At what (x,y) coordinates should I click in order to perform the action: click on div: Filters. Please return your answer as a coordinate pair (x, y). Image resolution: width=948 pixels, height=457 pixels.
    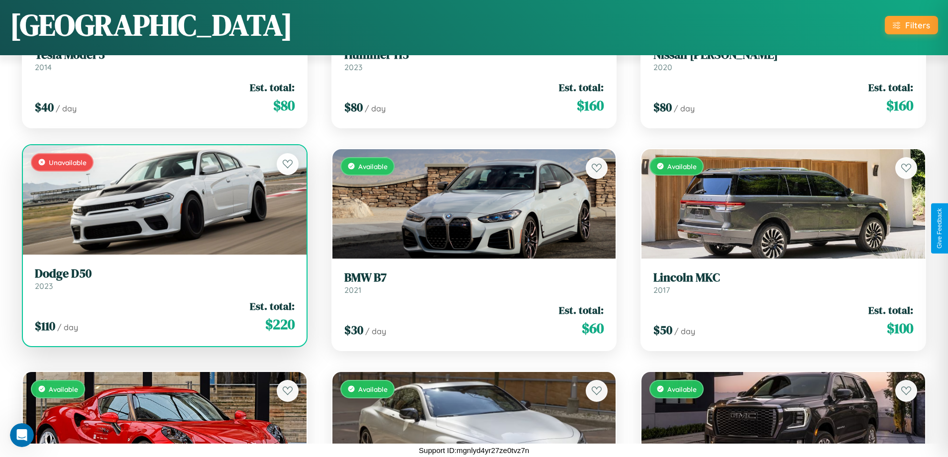
    Looking at the image, I should click on (918, 25).